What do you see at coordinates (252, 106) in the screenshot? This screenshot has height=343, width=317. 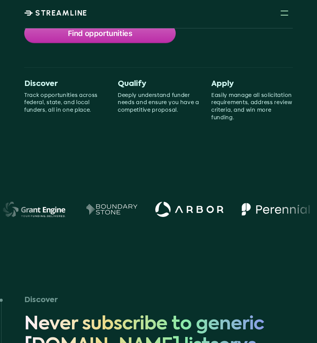 I see `p: Easily manage all solicitation requirements, address review criteria, and win more funding.` at bounding box center [252, 106].